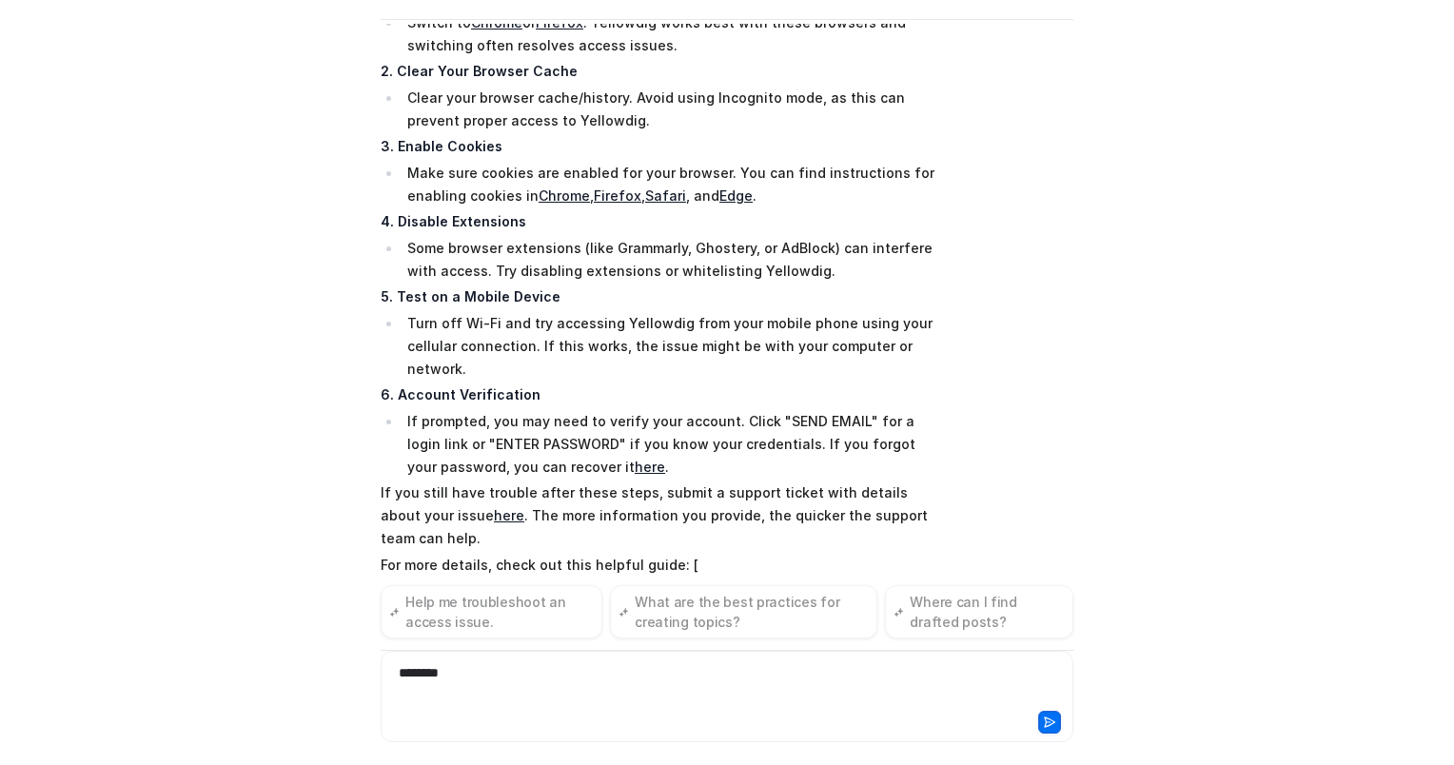 The image size is (1454, 765). Describe the element at coordinates (736, 195) in the screenshot. I see `a: Edge` at that location.